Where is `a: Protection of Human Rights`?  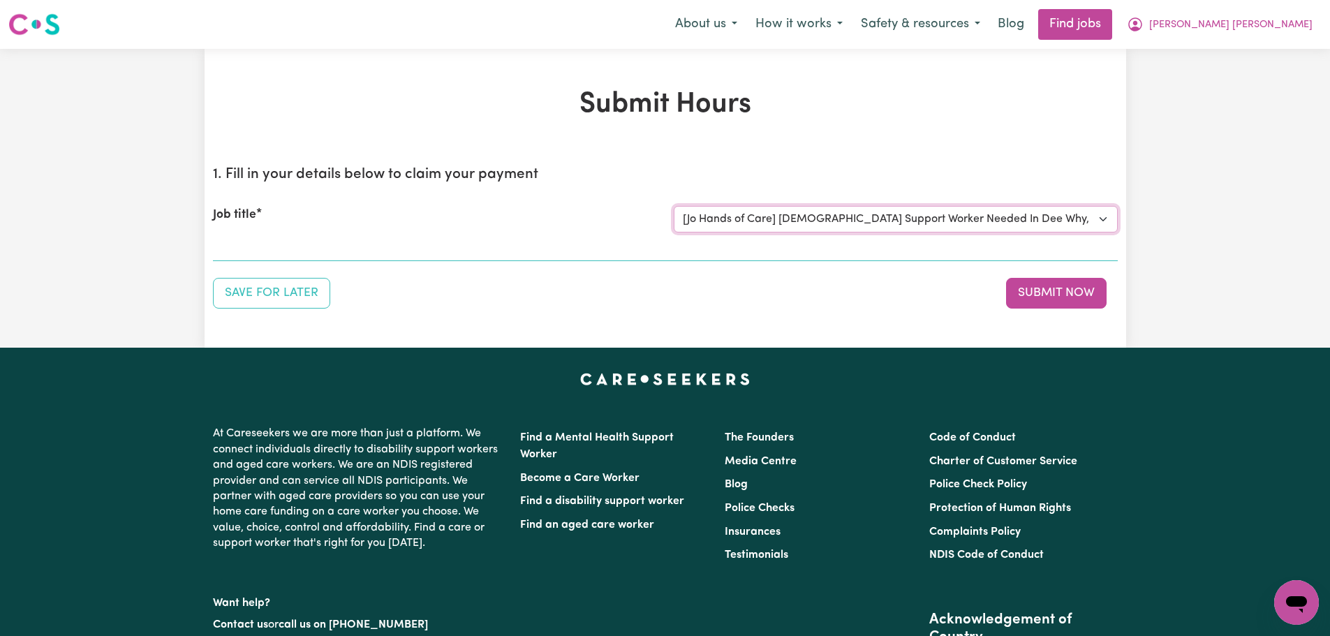
a: Protection of Human Rights is located at coordinates (1000, 508).